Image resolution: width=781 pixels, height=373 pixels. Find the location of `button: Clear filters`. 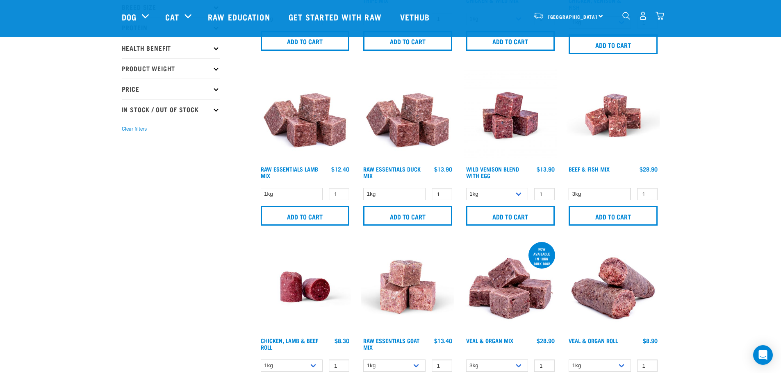

button: Clear filters is located at coordinates (134, 129).